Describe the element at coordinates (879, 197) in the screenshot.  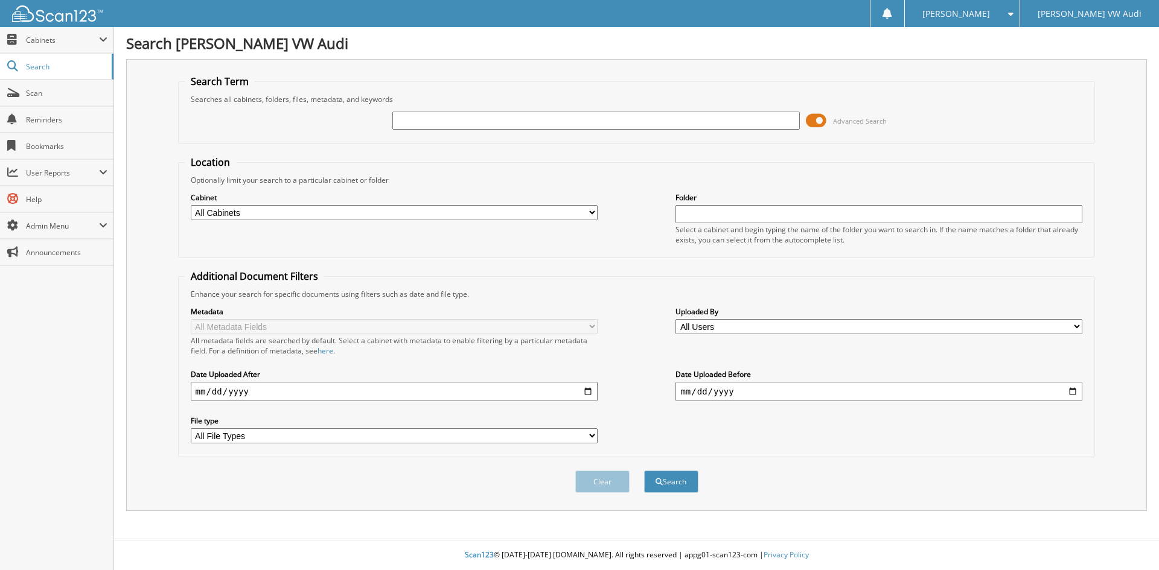
I see `label: Folder` at that location.